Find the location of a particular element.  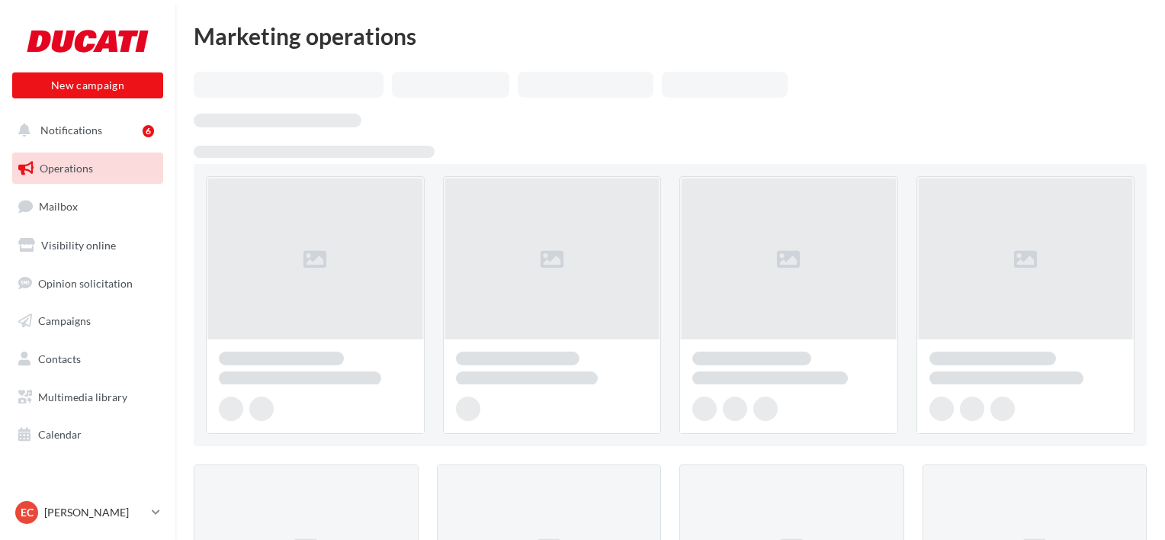

a: Visibility online is located at coordinates (88, 246).